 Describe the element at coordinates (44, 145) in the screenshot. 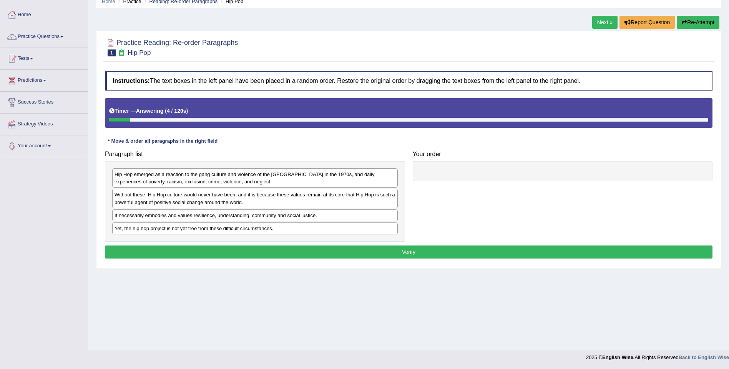

I see `a: Your Account` at that location.